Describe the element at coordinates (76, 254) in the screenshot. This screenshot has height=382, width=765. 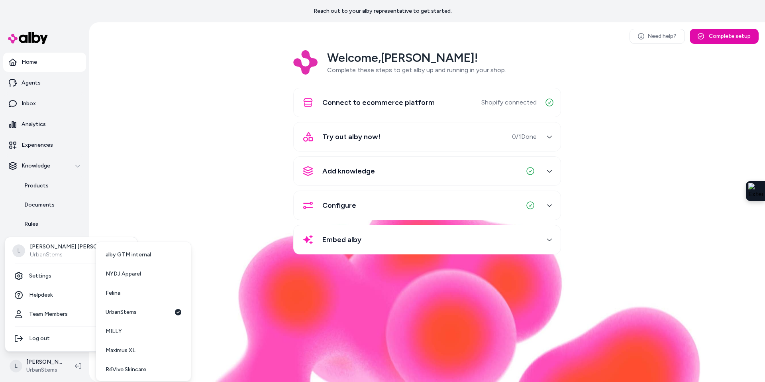
I see `p: UrbanStems` at that location.